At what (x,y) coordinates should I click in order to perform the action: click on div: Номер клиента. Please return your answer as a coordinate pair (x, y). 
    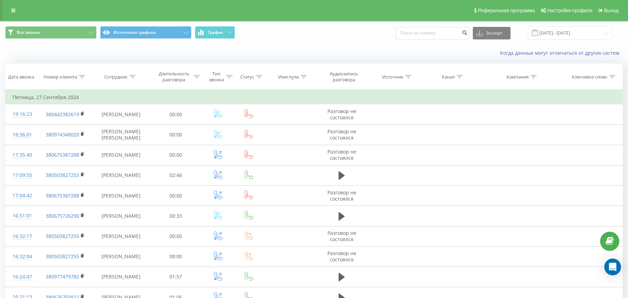
    Looking at the image, I should click on (60, 77).